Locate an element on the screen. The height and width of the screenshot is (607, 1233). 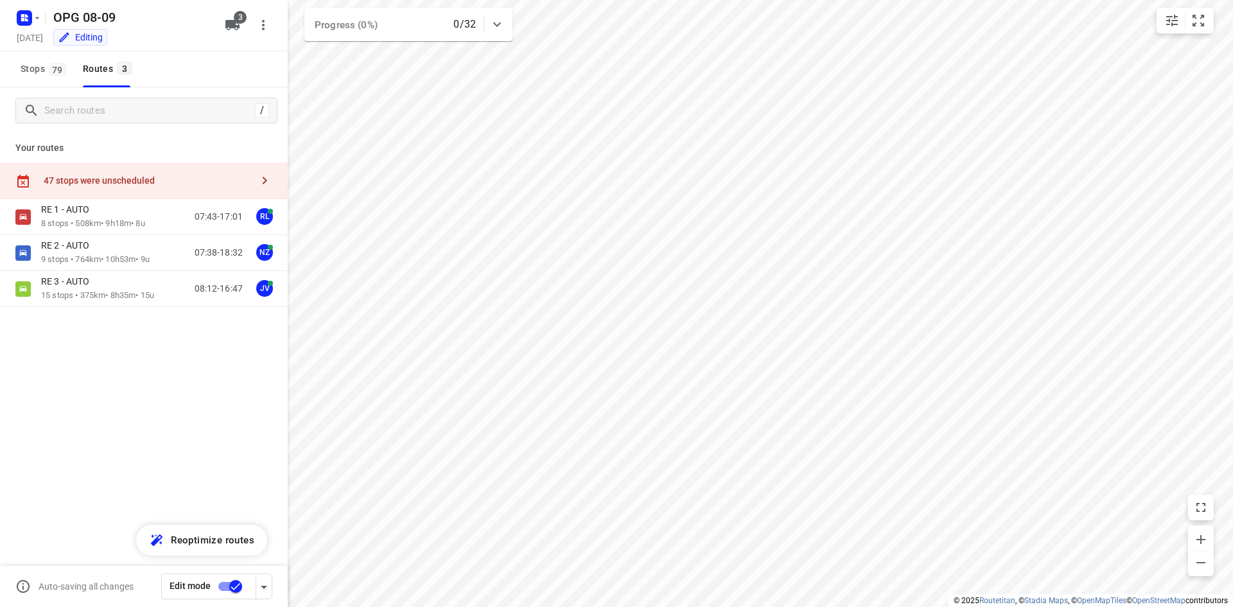
button: RL is located at coordinates (265, 216).